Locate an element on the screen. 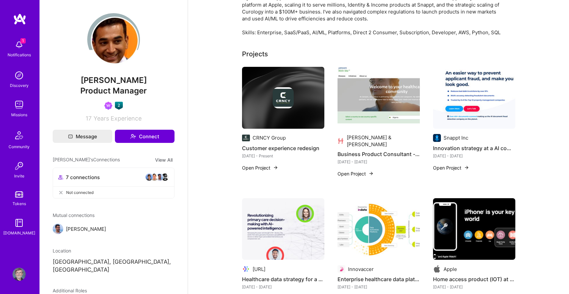 The image size is (569, 294). i: icon Mail is located at coordinates (70, 136).